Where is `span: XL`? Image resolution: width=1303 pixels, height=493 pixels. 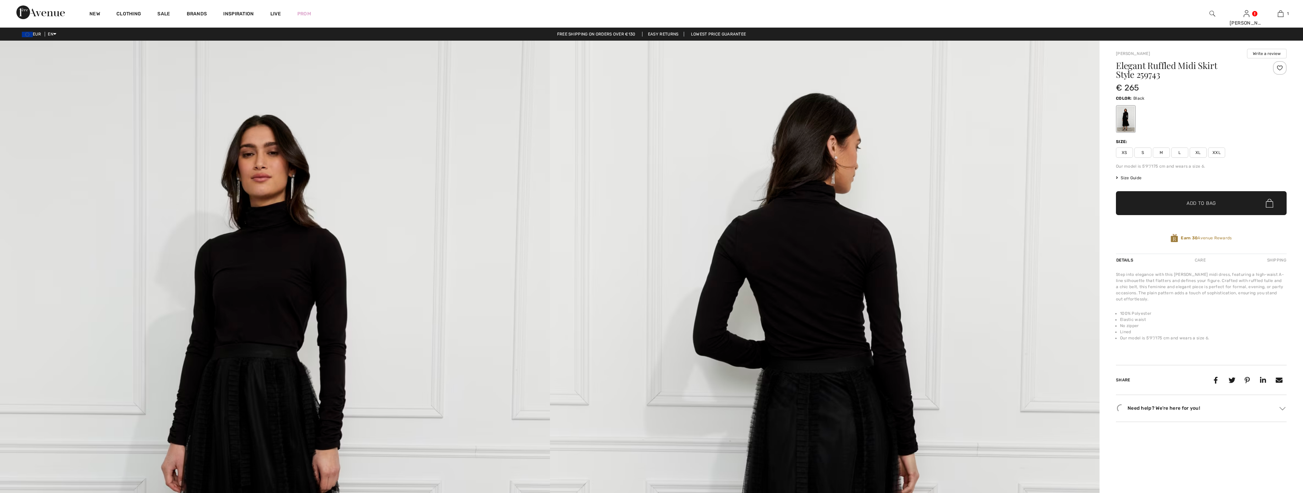 span: XL is located at coordinates (1199, 153).